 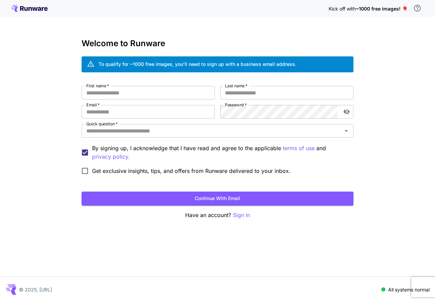 What do you see at coordinates (218, 44) in the screenshot?
I see `h3: Welcome to Runware` at bounding box center [218, 44].